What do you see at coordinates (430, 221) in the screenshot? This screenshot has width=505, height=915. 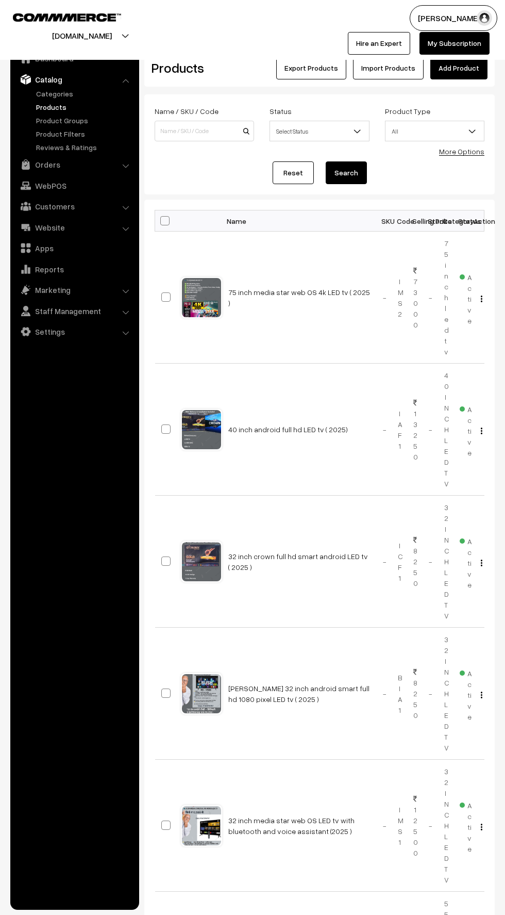 I see `th: Stock` at bounding box center [430, 221].